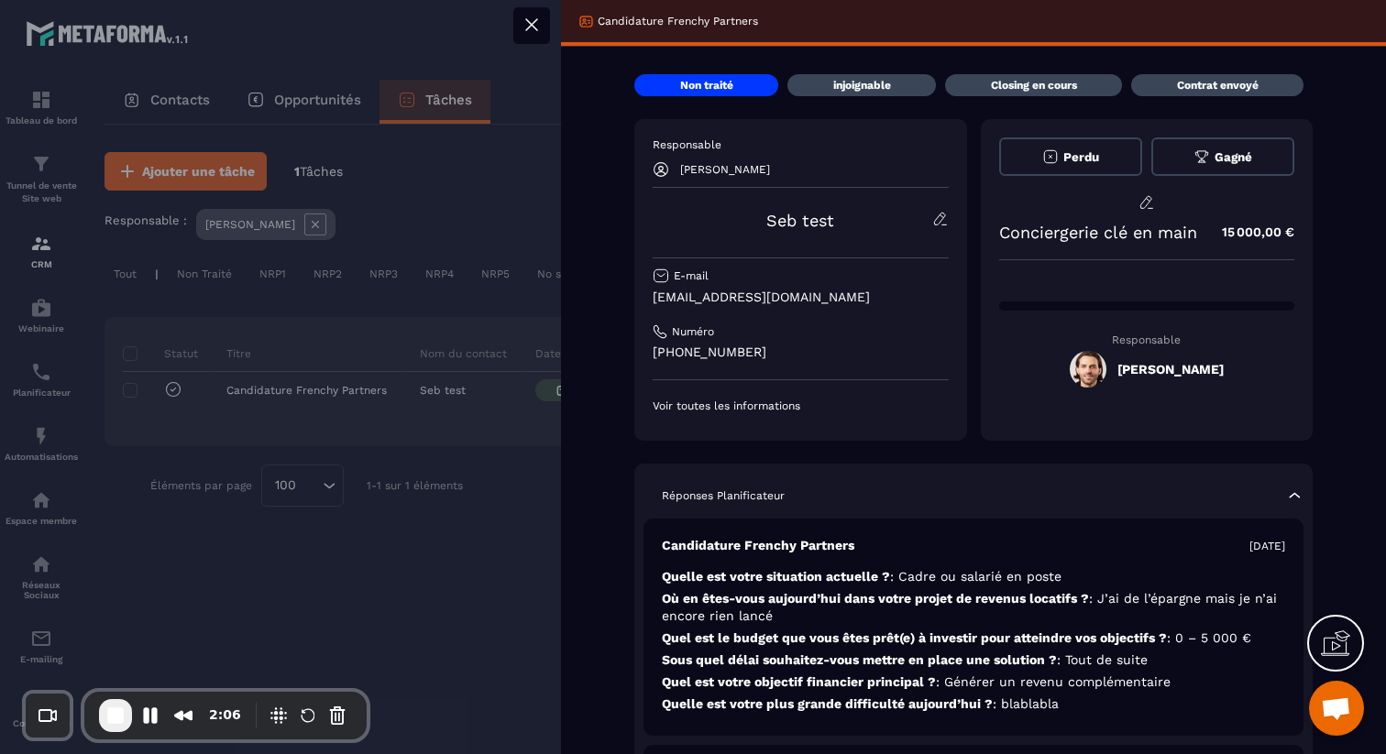 Image resolution: width=1386 pixels, height=754 pixels. What do you see at coordinates (1217, 85) in the screenshot?
I see `p: Contrat envoyé` at bounding box center [1217, 85].